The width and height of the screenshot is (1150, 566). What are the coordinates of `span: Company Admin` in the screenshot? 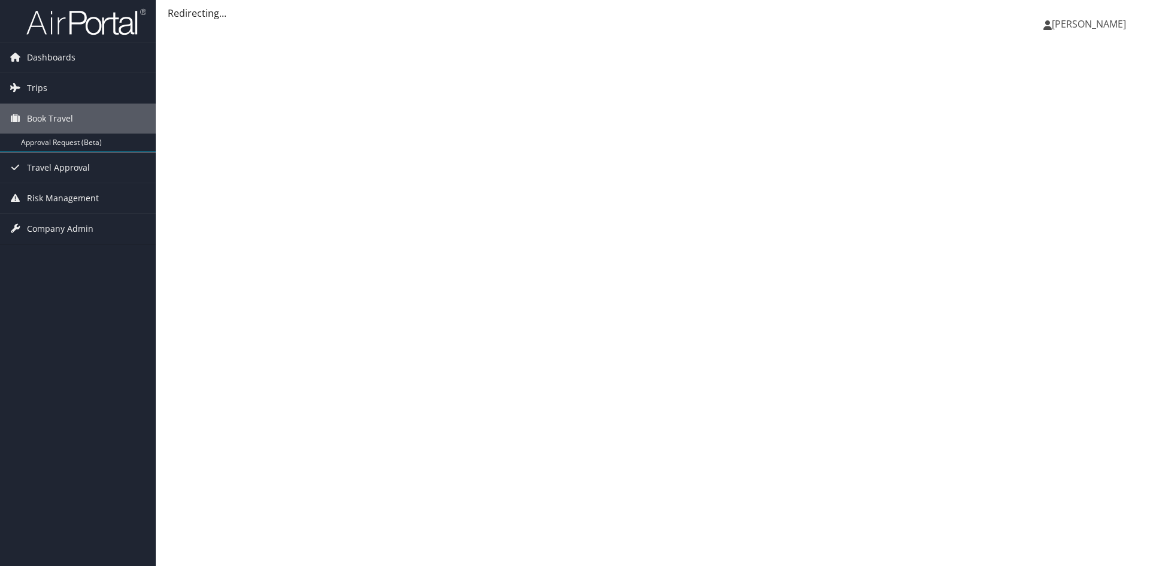 It's located at (60, 229).